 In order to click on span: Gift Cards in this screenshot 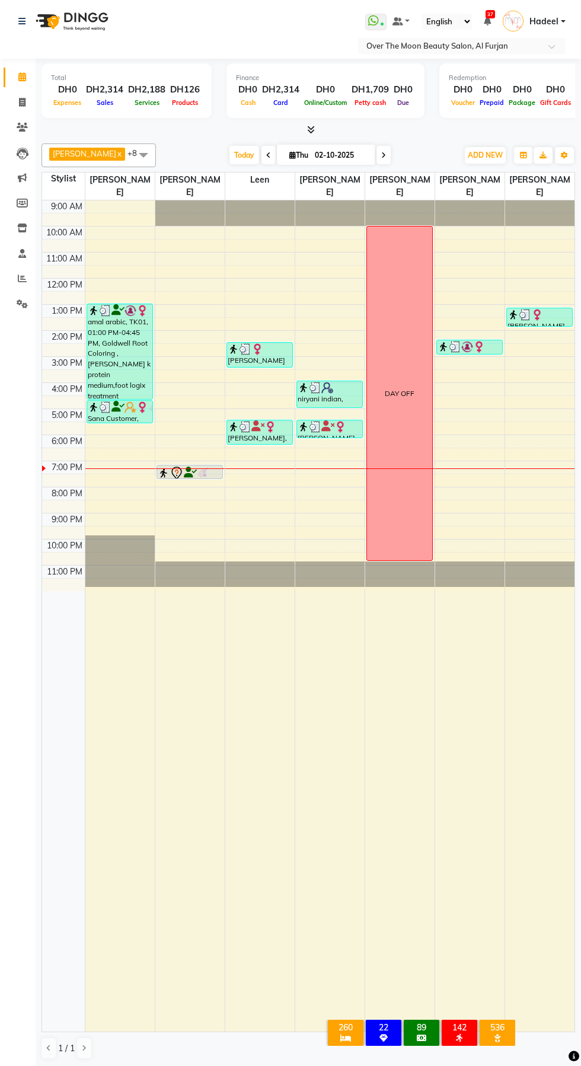, I will do `click(556, 103)`.